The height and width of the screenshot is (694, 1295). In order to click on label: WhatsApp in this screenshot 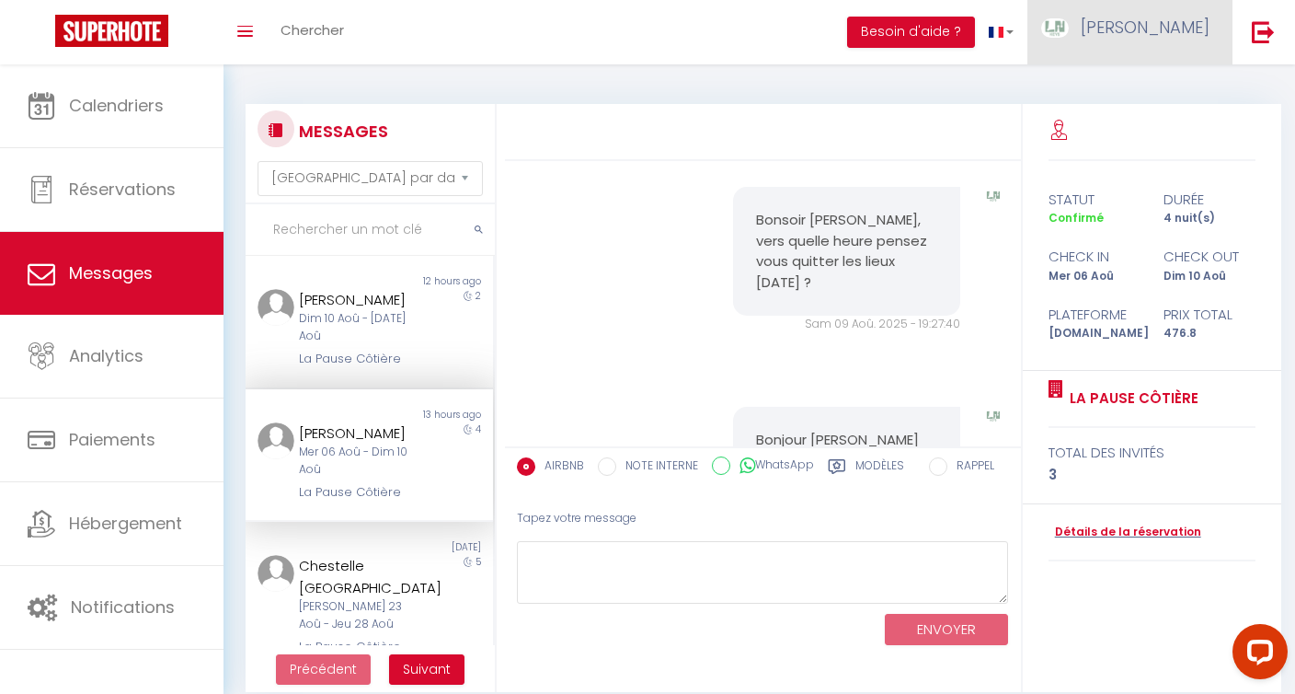, I will do `click(772, 466)`.